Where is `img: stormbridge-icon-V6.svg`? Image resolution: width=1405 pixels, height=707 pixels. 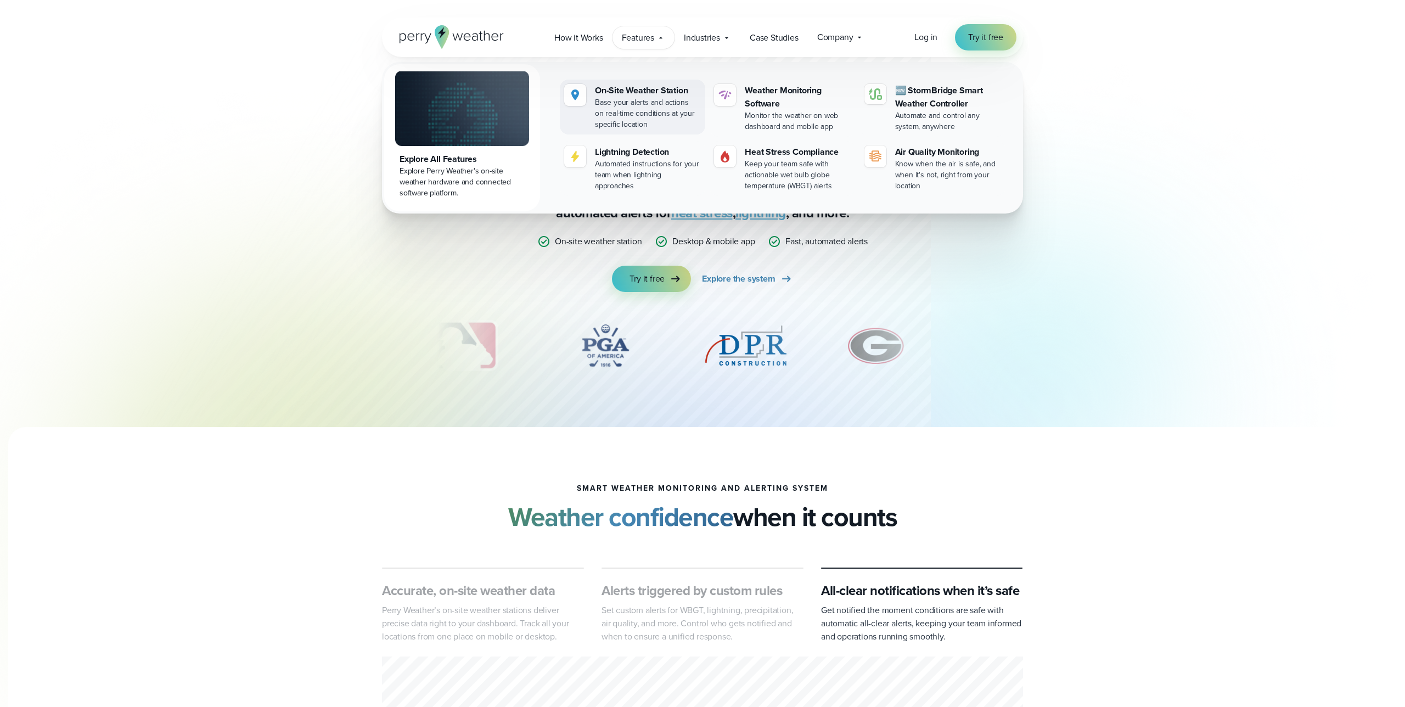
img: stormbridge-icon-V6.svg is located at coordinates (875, 94).